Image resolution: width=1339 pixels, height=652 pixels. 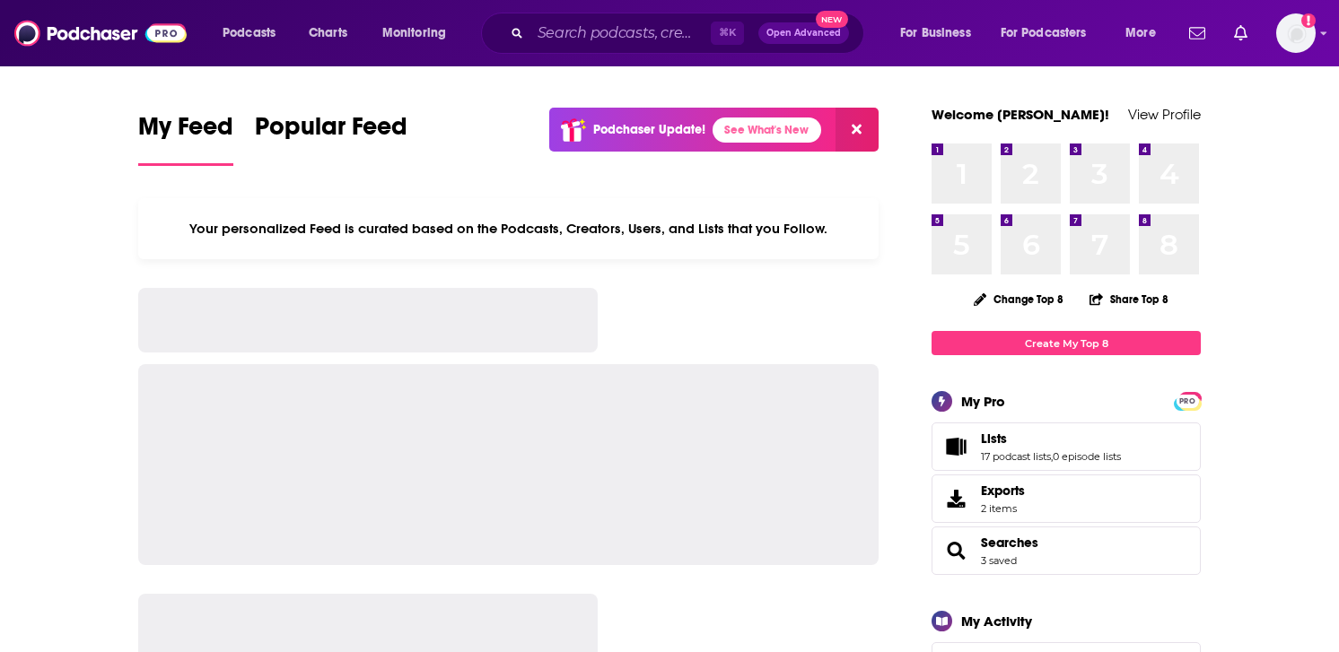 What do you see at coordinates (328, 33) in the screenshot?
I see `a: Charts` at bounding box center [328, 33].